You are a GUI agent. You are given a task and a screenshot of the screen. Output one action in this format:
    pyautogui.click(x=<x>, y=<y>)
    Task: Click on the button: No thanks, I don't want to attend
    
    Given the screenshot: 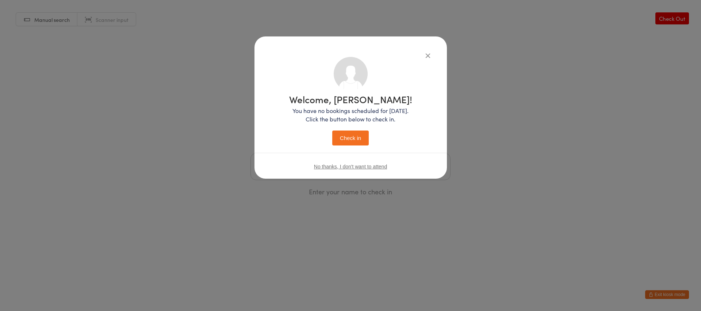 What is the action you would take?
    pyautogui.click(x=350, y=167)
    